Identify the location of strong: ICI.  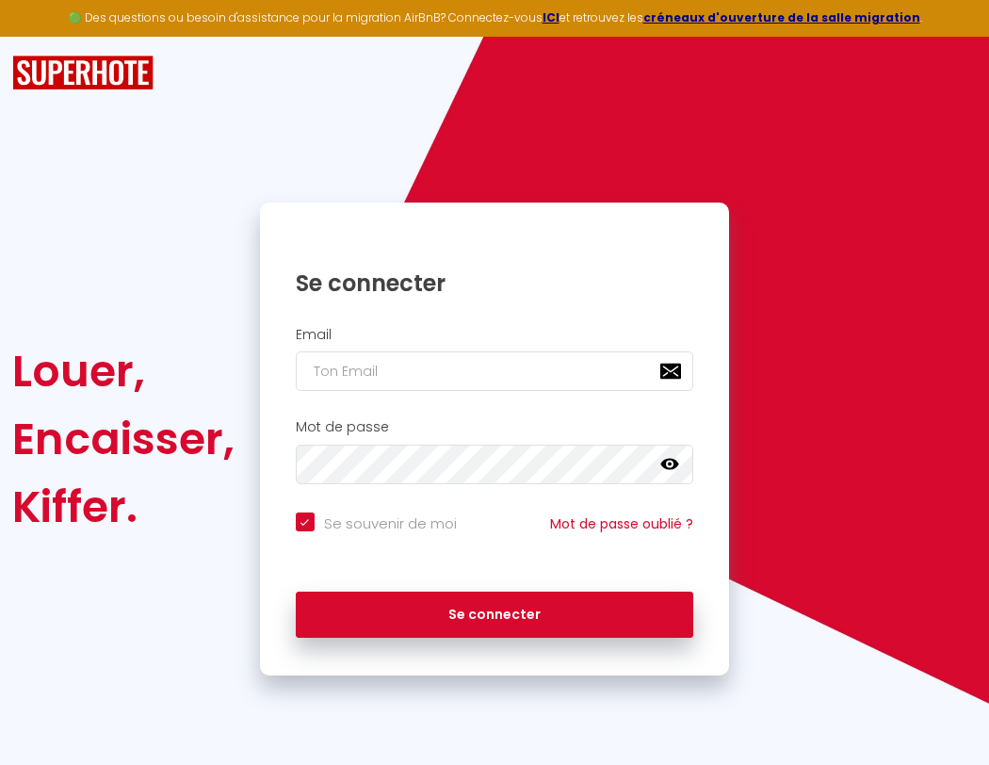
(551, 17).